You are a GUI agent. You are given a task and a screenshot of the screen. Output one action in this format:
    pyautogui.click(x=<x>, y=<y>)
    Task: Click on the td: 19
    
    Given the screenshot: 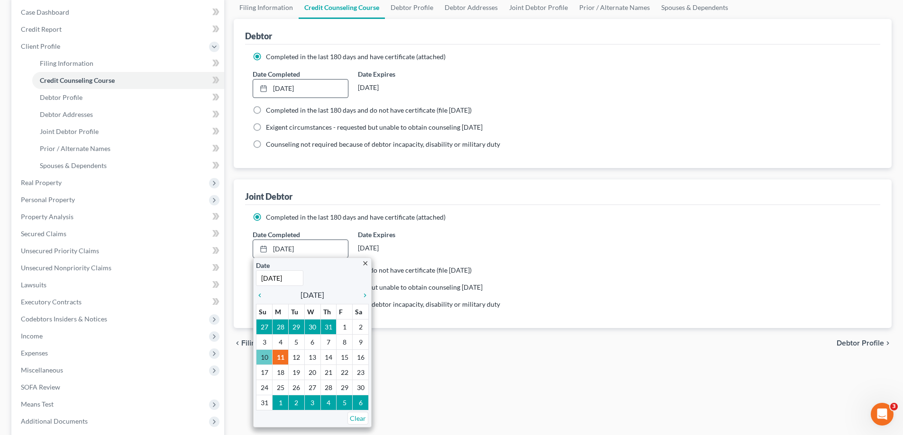 What is the action you would take?
    pyautogui.click(x=296, y=373)
    